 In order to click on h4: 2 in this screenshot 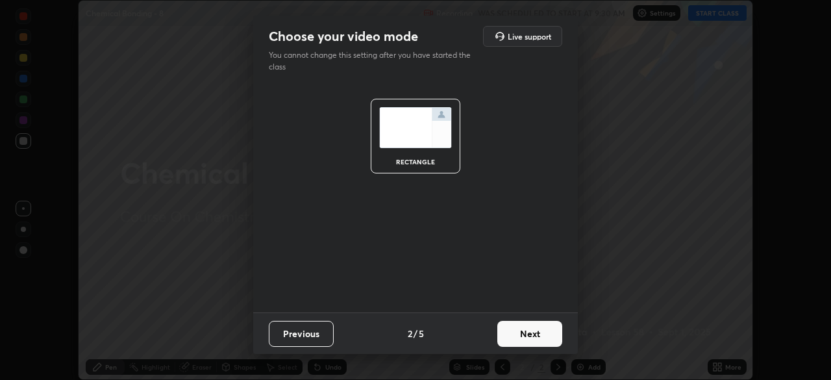, I will do `click(410, 333)`.